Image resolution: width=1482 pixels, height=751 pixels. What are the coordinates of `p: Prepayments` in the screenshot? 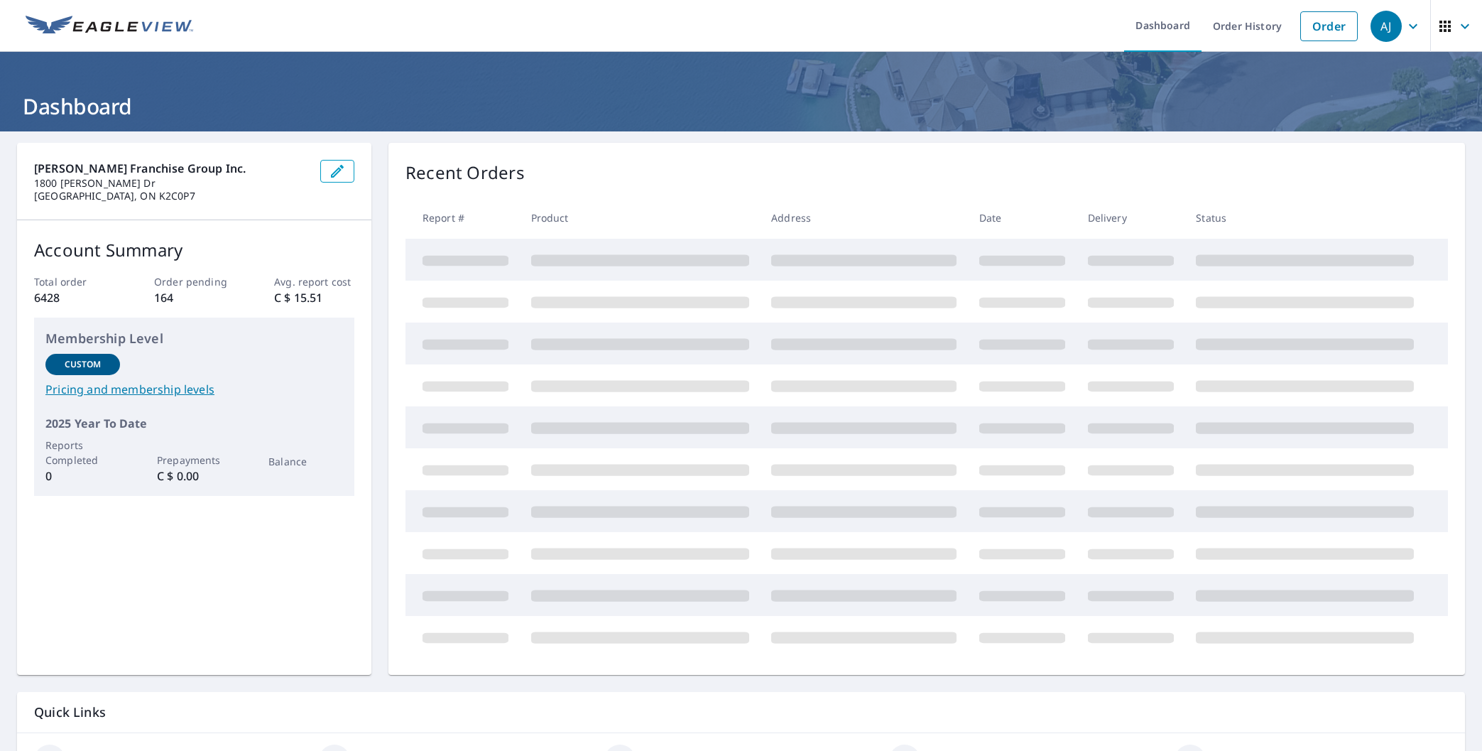 It's located at (194, 460).